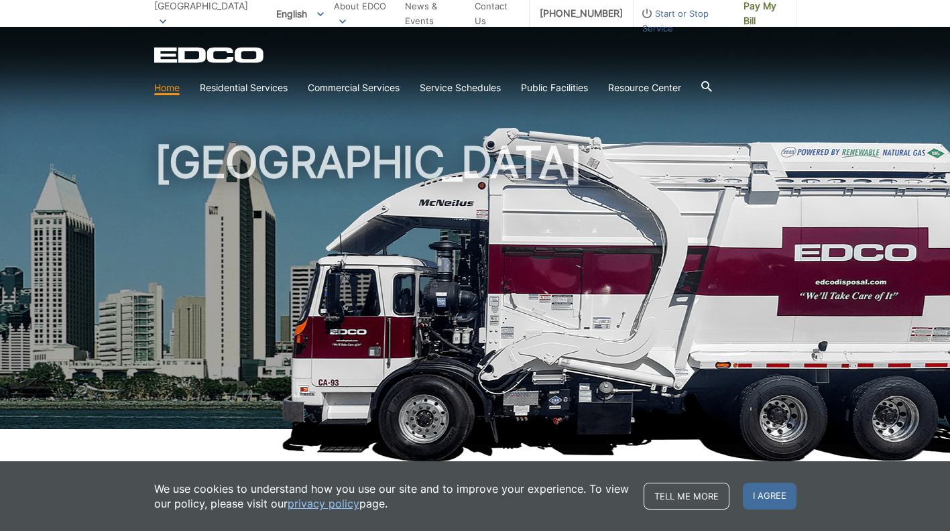  I want to click on a: Home, so click(167, 88).